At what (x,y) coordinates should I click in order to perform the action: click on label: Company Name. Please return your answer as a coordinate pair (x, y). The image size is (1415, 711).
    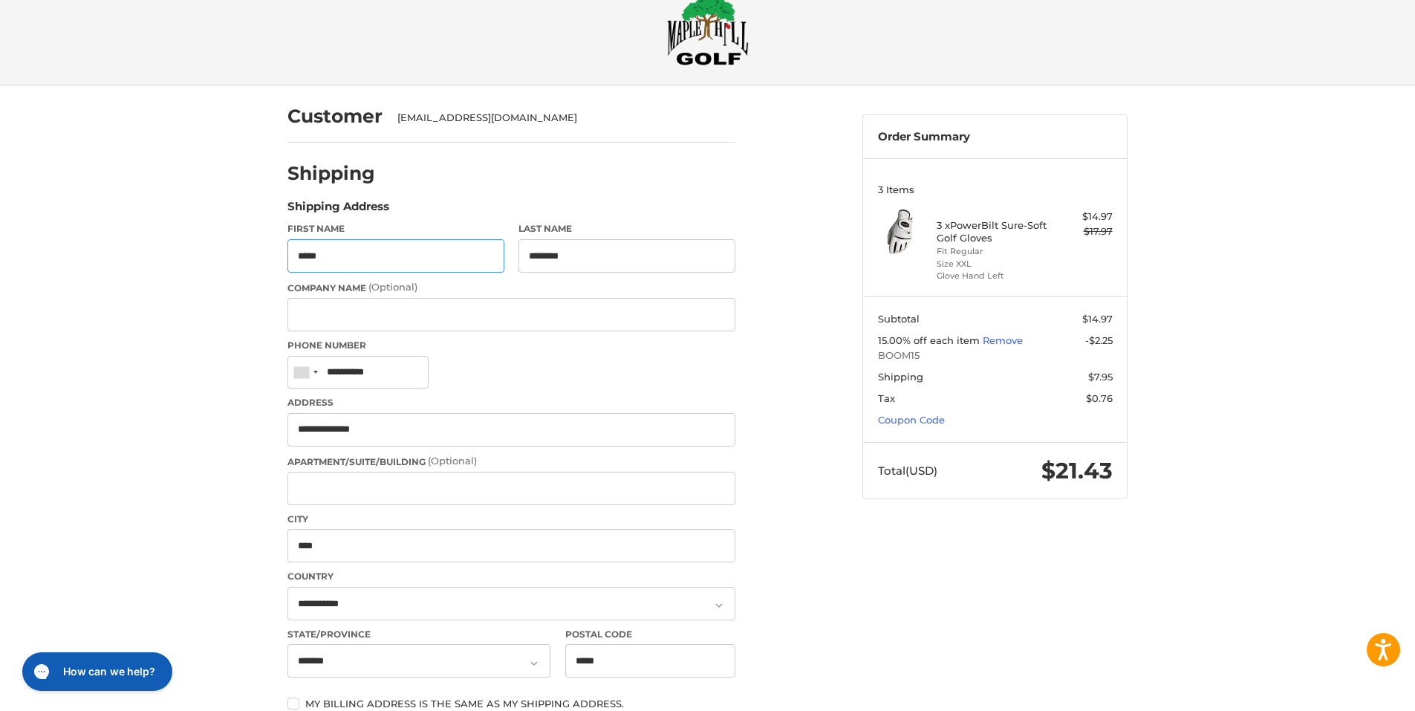
    Looking at the image, I should click on (511, 288).